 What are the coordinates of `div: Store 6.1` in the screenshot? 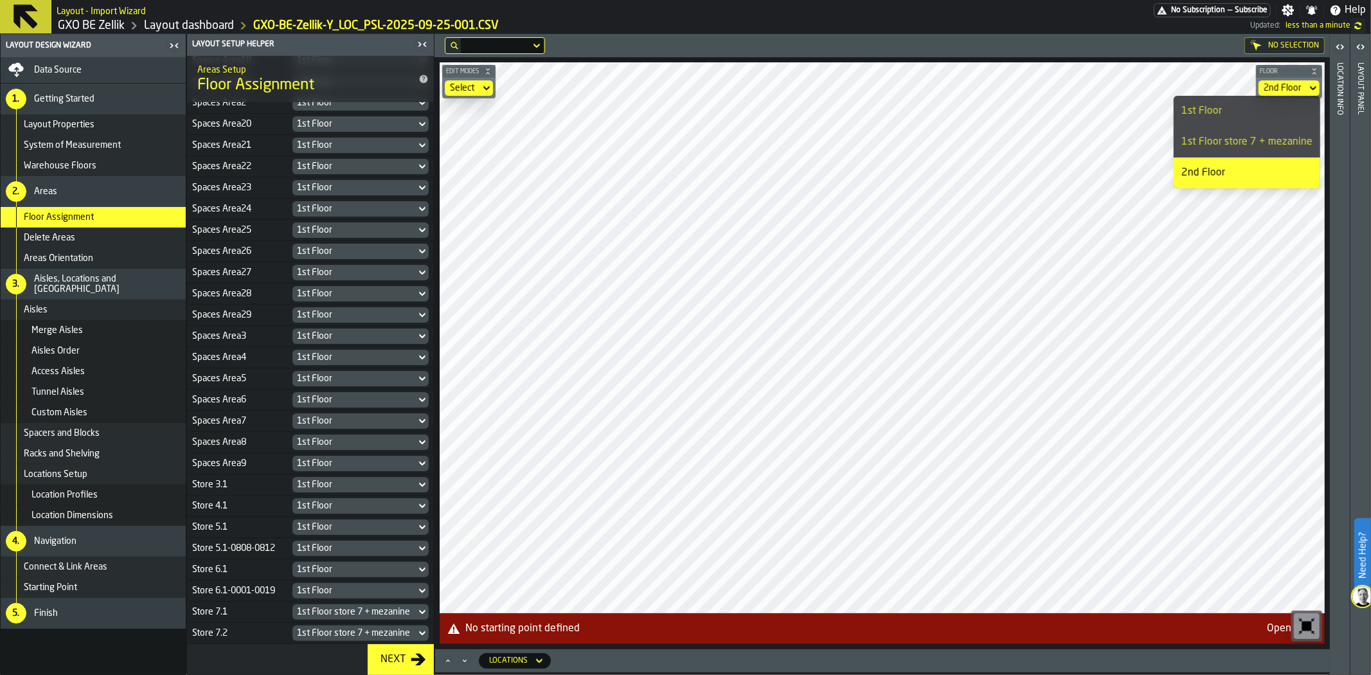 It's located at (237, 569).